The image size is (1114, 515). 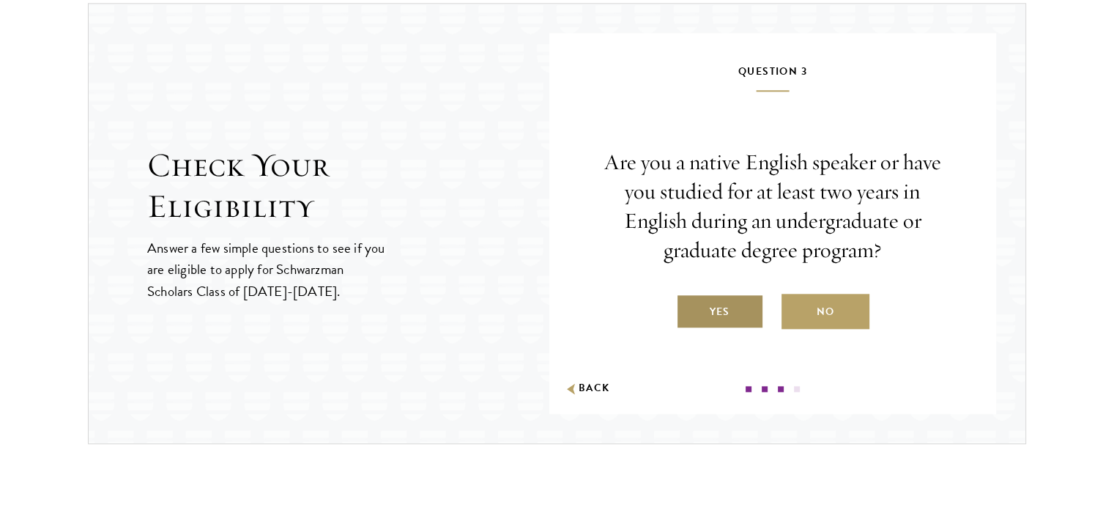 I want to click on h5: Question 3, so click(x=773, y=77).